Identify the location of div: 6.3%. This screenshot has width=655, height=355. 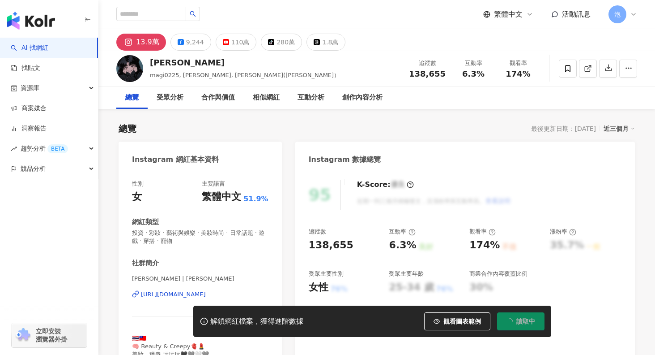
(402, 245).